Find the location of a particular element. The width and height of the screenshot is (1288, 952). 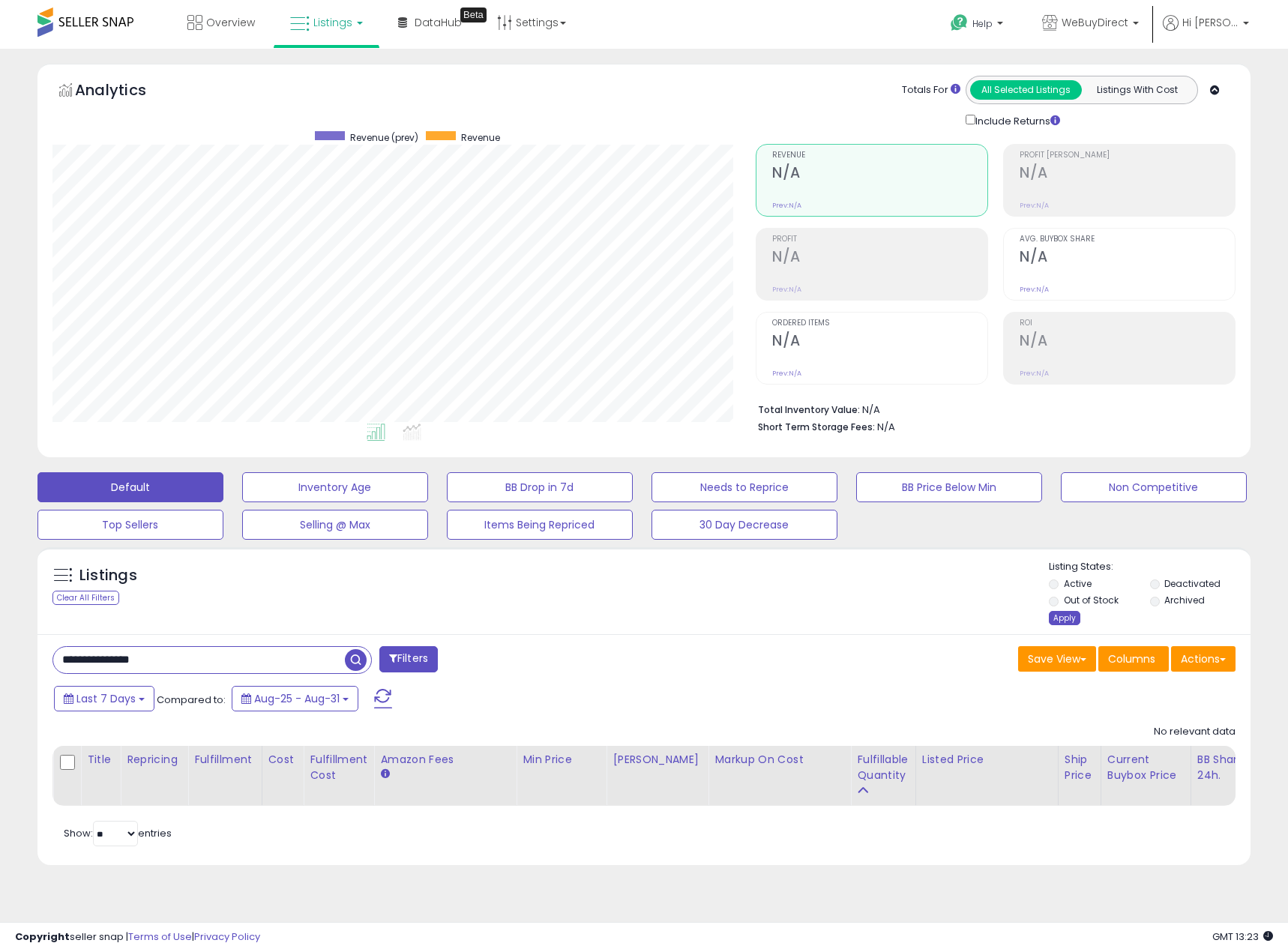

b: Short Term Storage Fees: is located at coordinates (816, 427).